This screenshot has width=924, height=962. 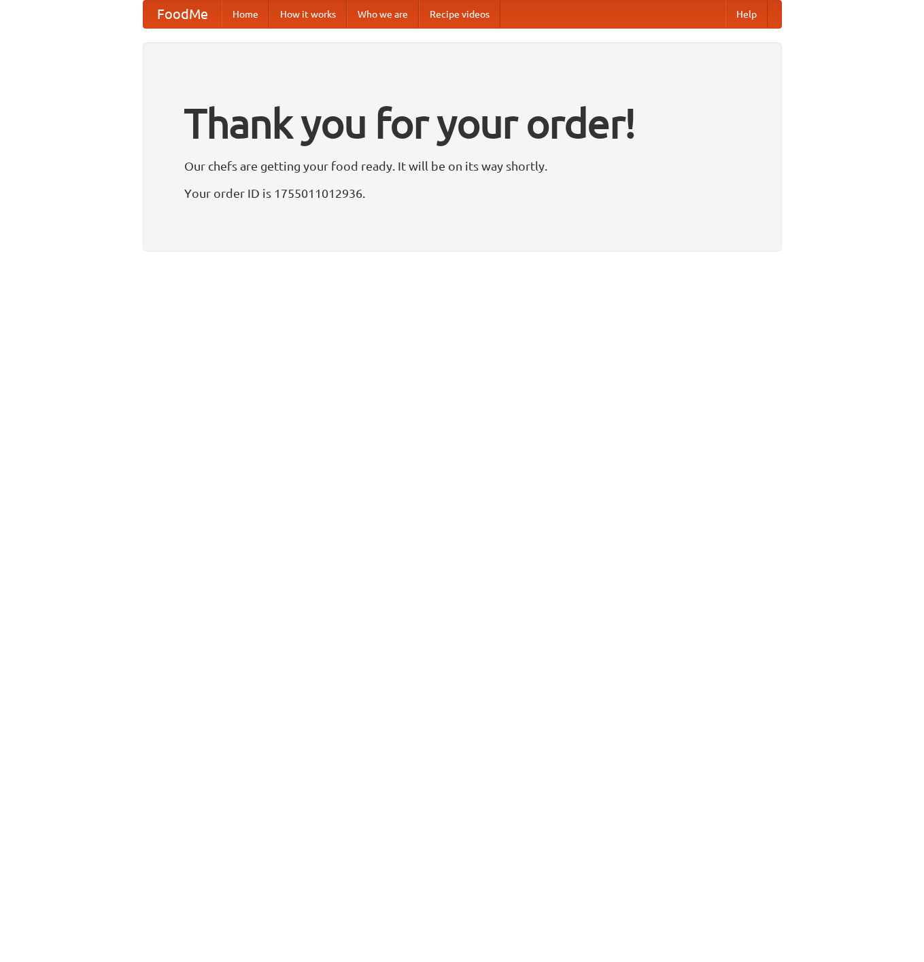 I want to click on a: Recipe videos, so click(x=459, y=14).